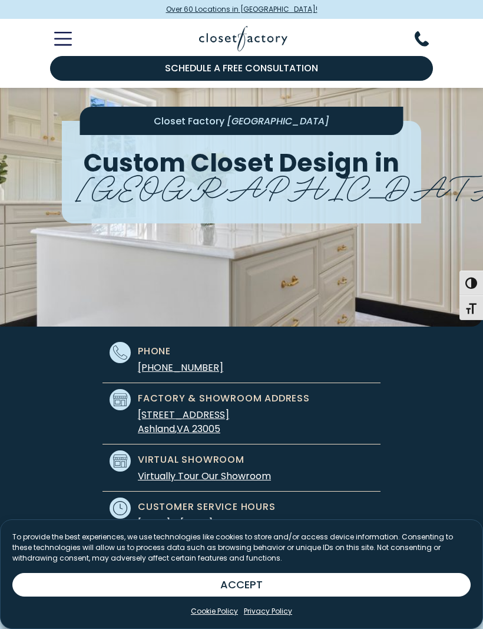  I want to click on span: Closet Factory, so click(189, 121).